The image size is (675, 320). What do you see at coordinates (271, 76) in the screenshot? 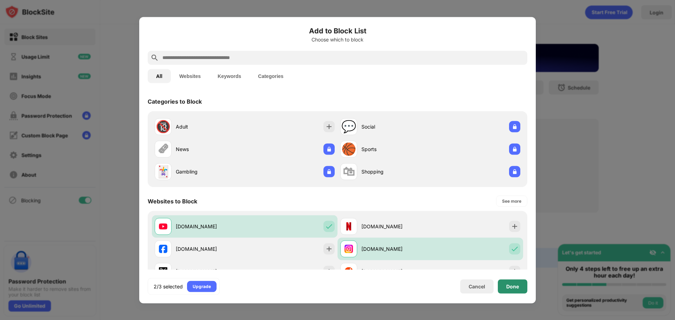
I see `button: Categories` at bounding box center [271, 76].